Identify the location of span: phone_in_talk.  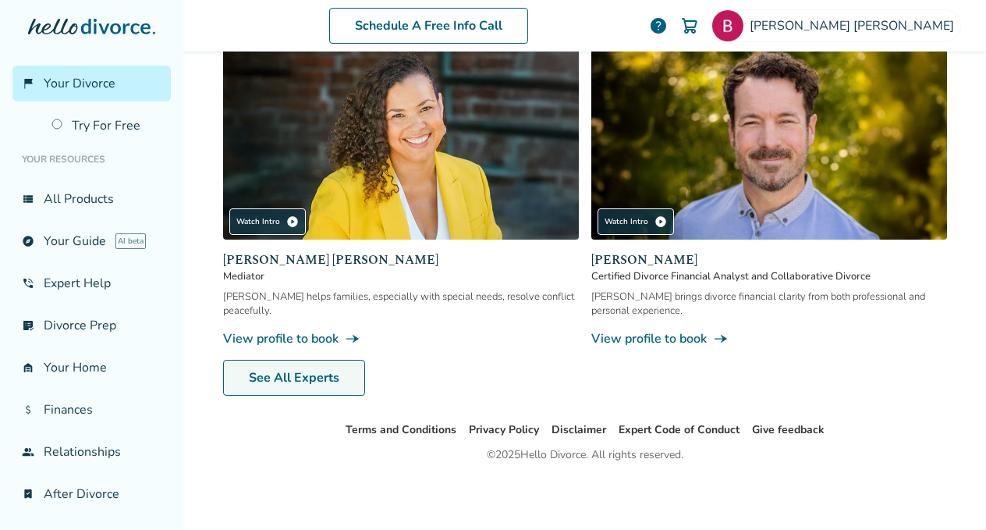
(28, 283).